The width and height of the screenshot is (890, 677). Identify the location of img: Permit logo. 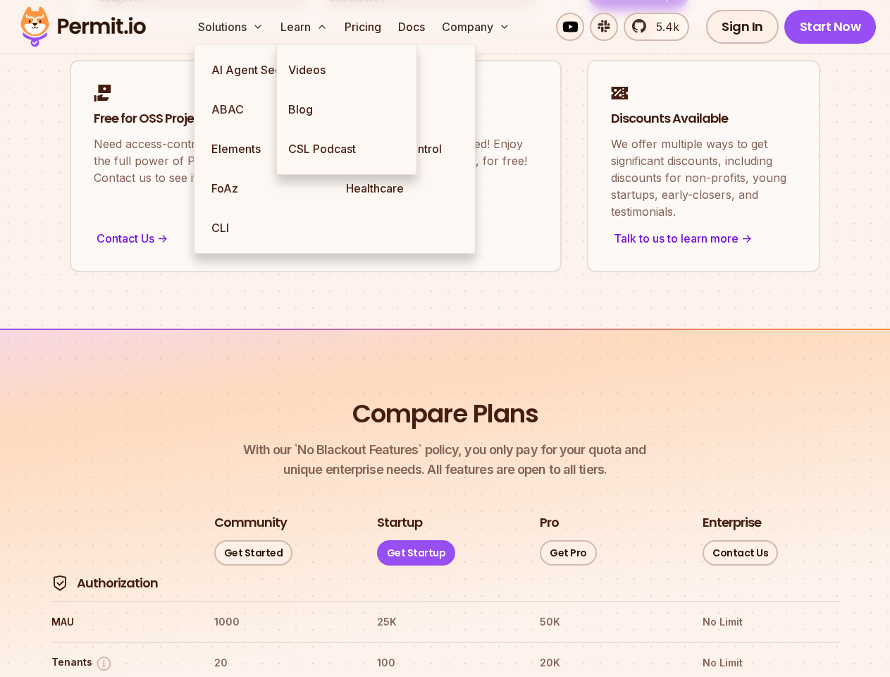
(83, 27).